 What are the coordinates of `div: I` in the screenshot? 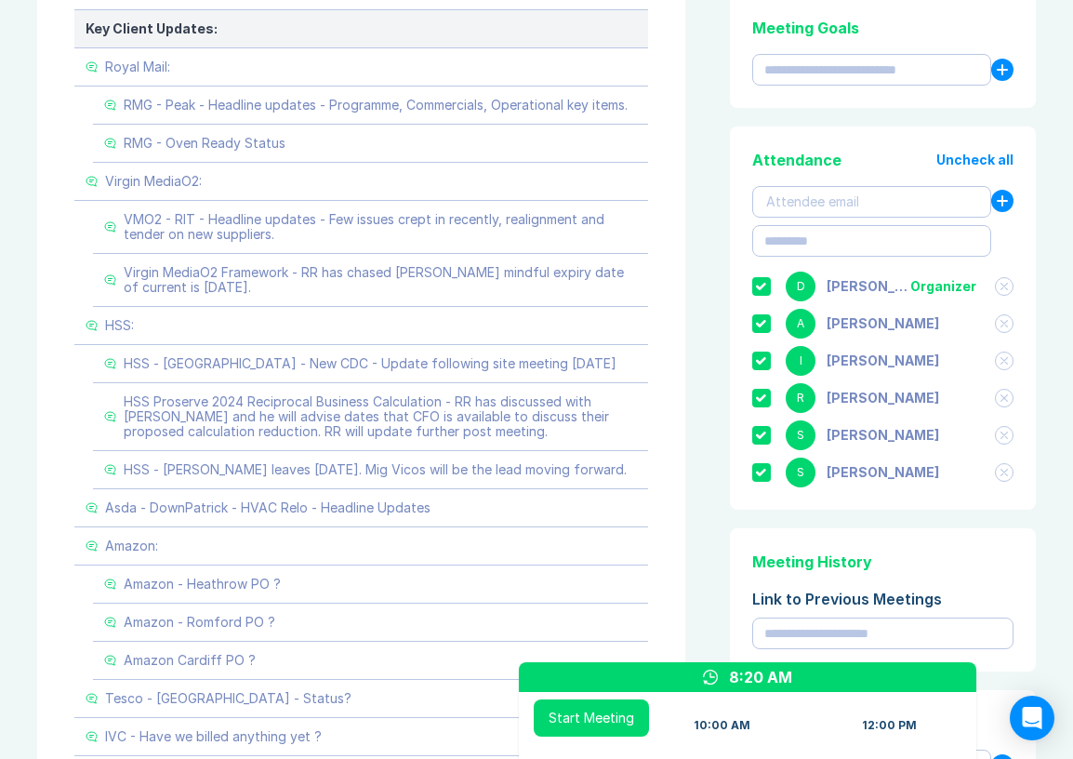 It's located at (801, 361).